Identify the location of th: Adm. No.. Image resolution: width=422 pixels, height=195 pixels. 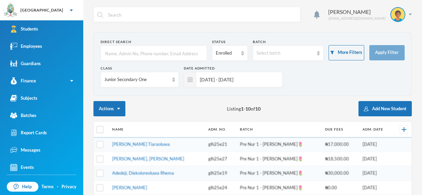
(220, 130).